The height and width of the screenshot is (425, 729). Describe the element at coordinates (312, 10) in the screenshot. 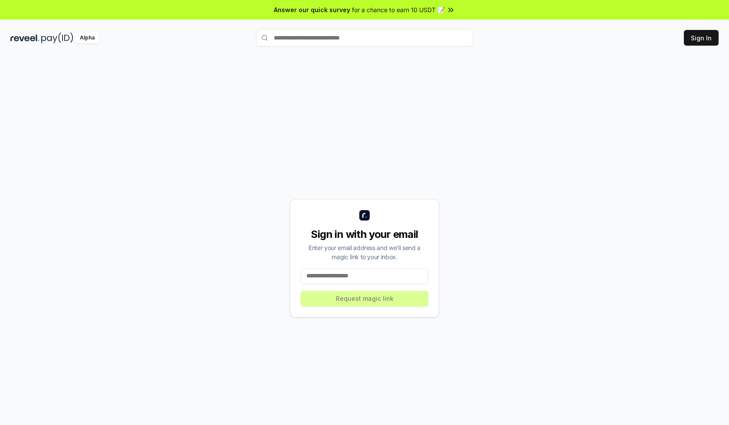

I see `span: Answer our quick survey` at that location.